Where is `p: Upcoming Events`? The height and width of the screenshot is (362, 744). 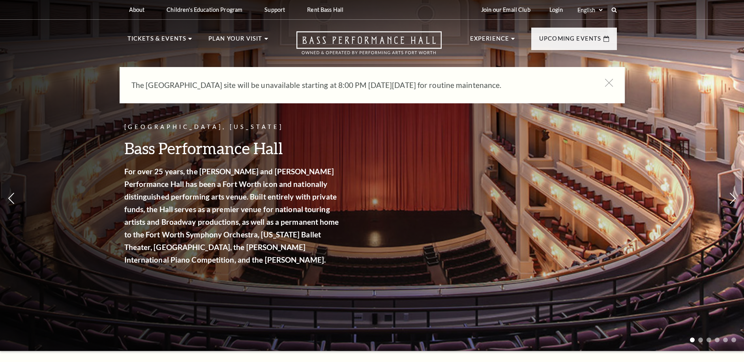 p: Upcoming Events is located at coordinates (570, 41).